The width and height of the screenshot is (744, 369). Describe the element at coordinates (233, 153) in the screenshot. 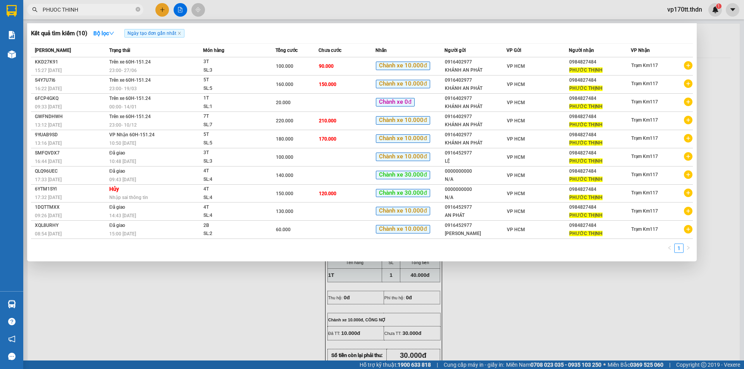

I see `div: 3T` at that location.